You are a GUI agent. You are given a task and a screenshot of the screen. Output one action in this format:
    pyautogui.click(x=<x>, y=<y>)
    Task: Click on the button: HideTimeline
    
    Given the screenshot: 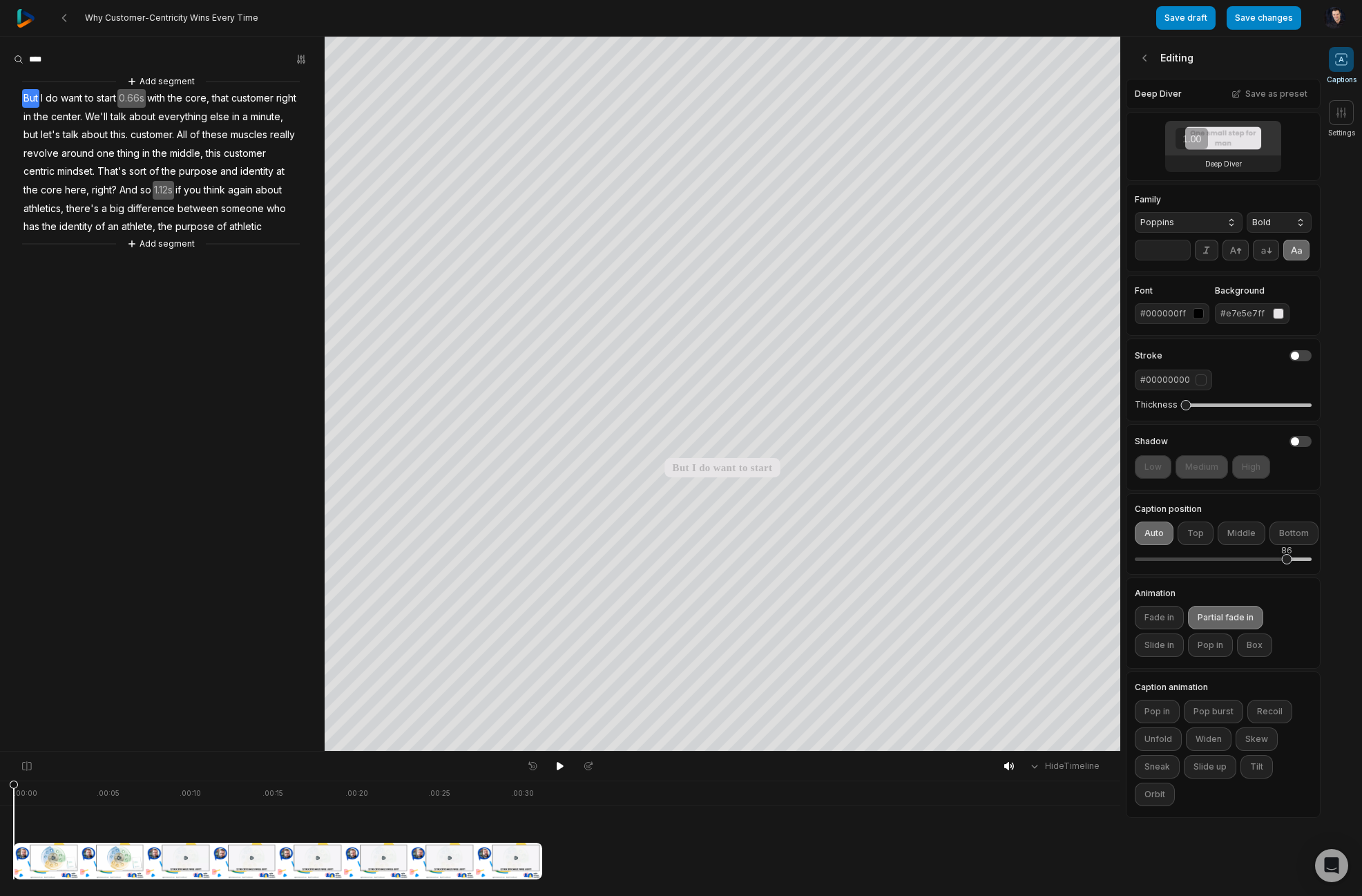 What is the action you would take?
    pyautogui.click(x=1064, y=766)
    